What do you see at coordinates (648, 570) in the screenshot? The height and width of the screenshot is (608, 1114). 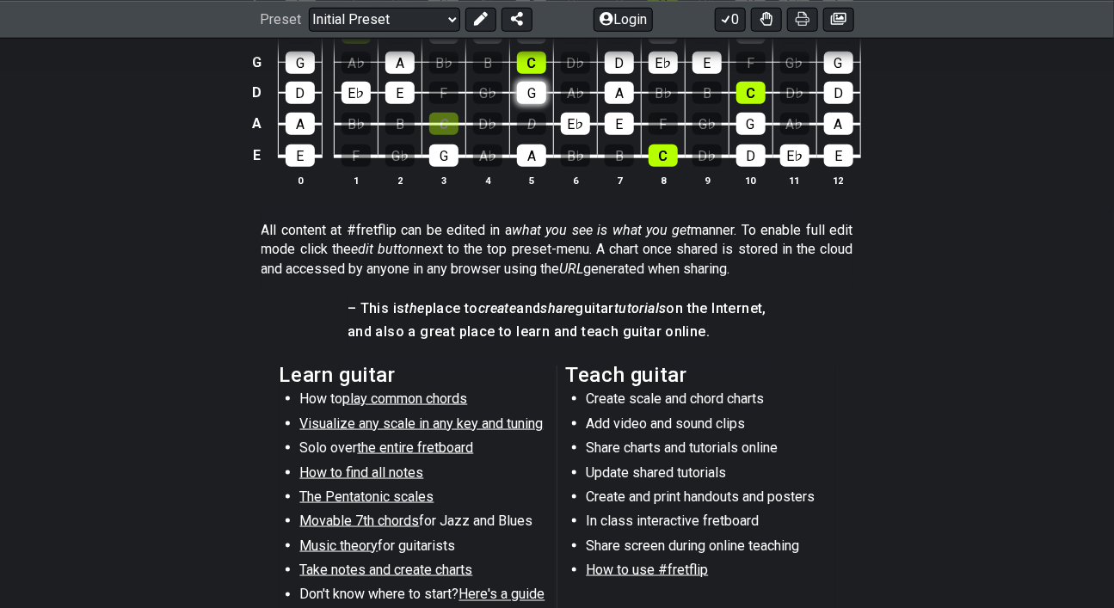 I see `span: How to use #fretflip` at bounding box center [648, 570].